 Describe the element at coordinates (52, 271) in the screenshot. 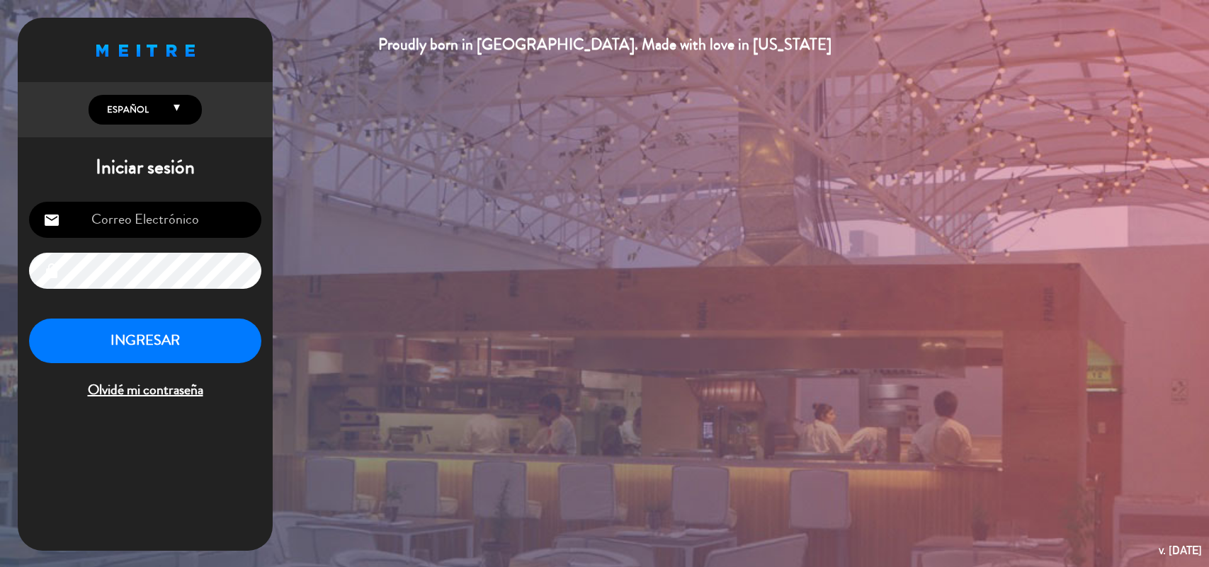

I see `i: lock` at that location.